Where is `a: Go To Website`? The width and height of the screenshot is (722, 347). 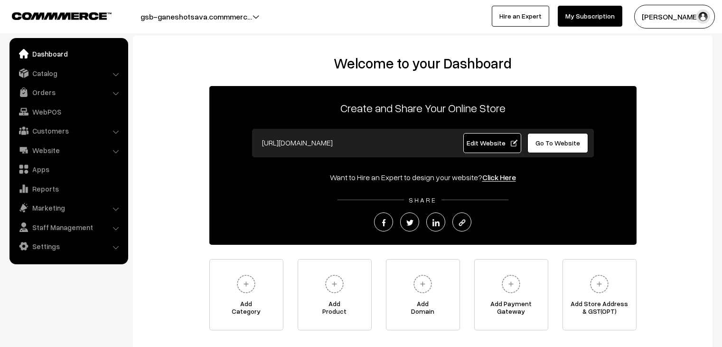
a: Go To Website is located at coordinates (558, 143).